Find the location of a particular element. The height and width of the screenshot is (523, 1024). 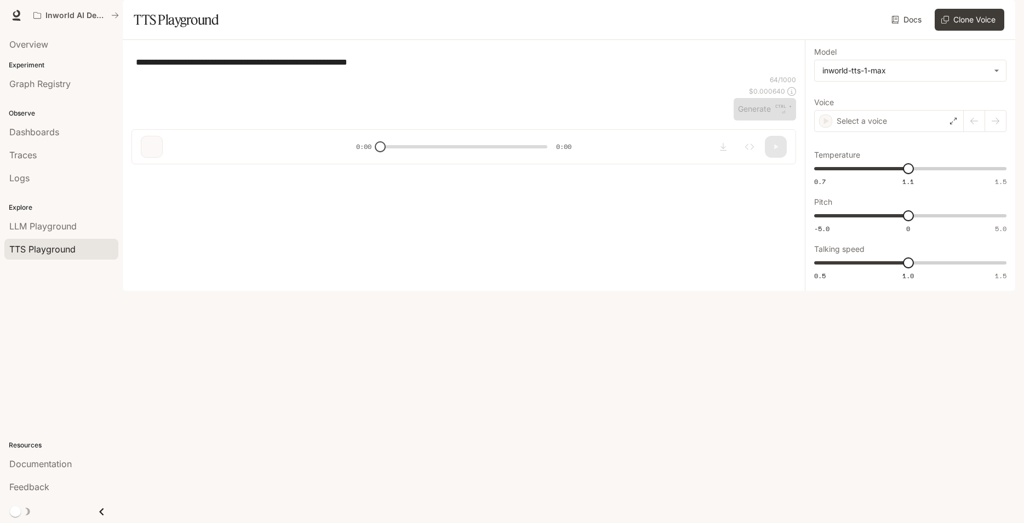

p: Voice is located at coordinates (824, 102).